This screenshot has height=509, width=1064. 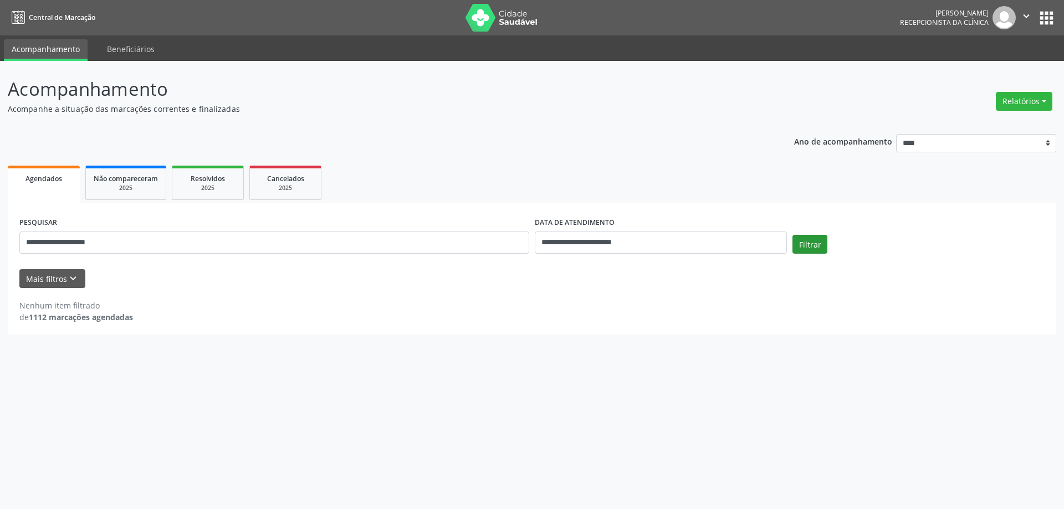 What do you see at coordinates (944, 22) in the screenshot?
I see `span: Recepcionista da clínica` at bounding box center [944, 22].